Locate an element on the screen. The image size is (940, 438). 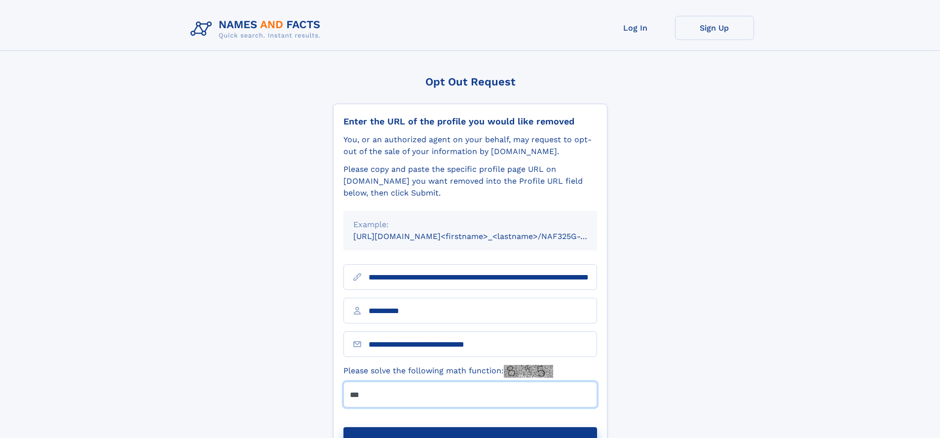
a: Sign Up is located at coordinates (714, 28).